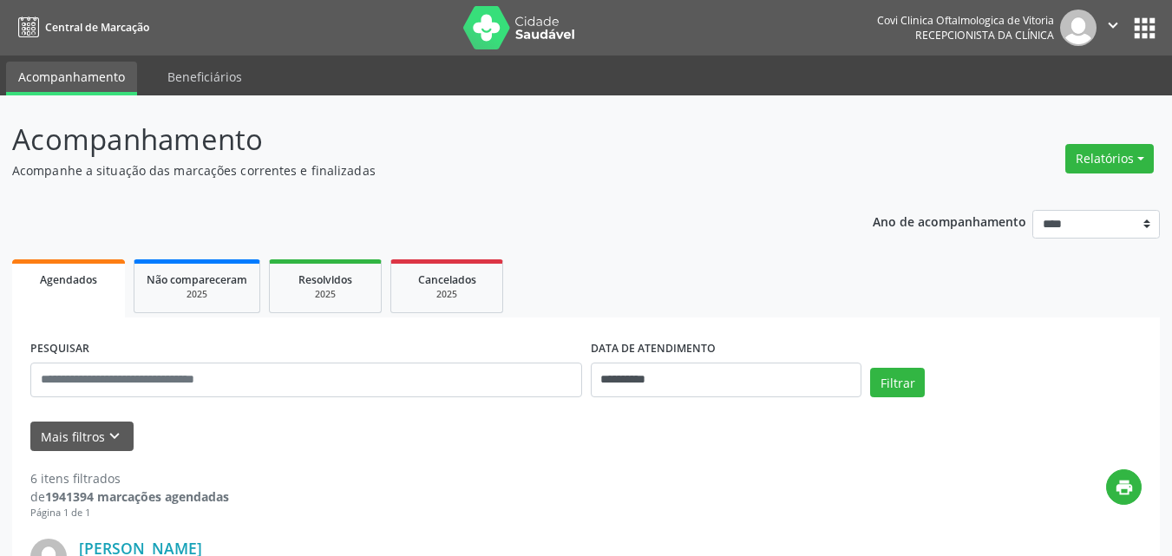 The image size is (1172, 556). I want to click on span: Cancelados, so click(447, 279).